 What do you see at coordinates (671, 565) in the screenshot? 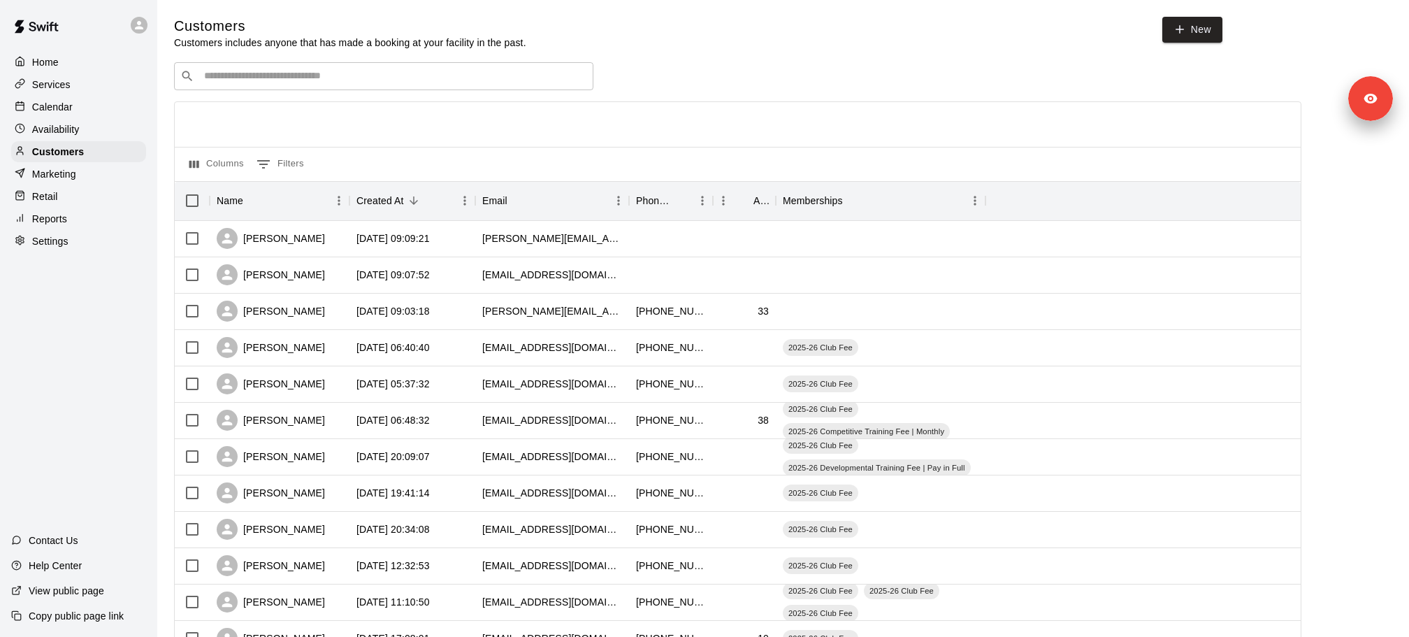
I see `div: +16183630911` at bounding box center [671, 565].